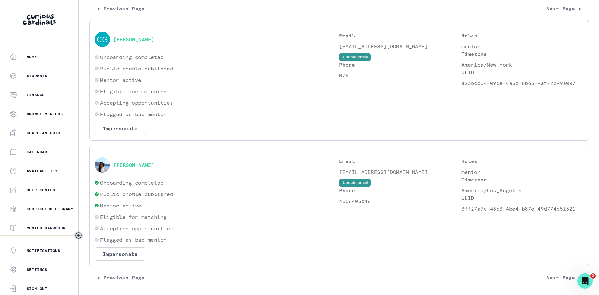  What do you see at coordinates (523, 65) in the screenshot?
I see `p: America/New_York` at bounding box center [523, 65].